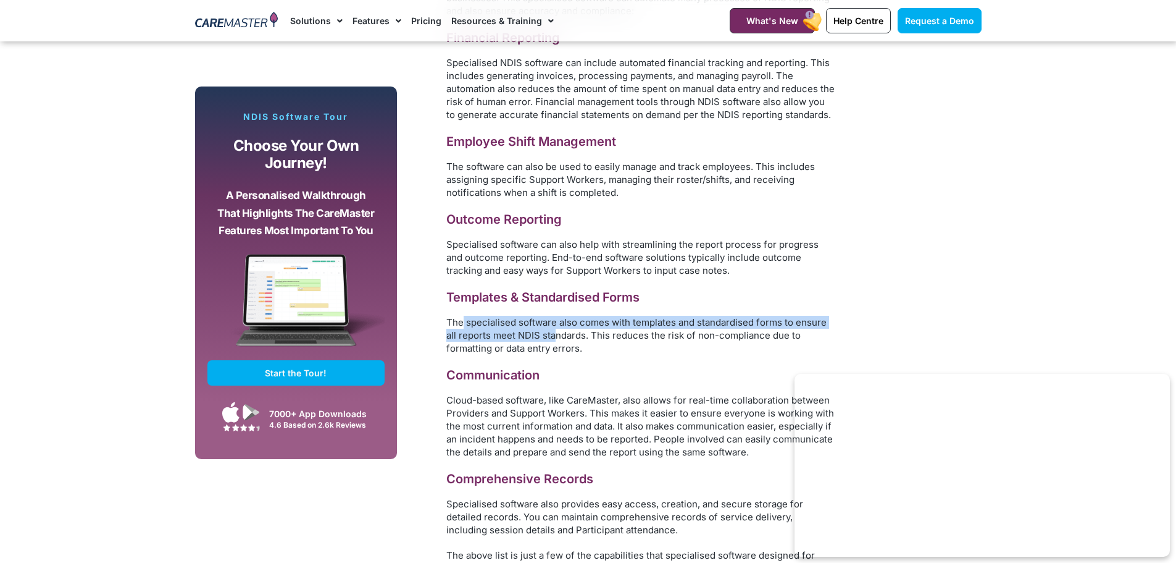 The height and width of the screenshot is (563, 1176). Describe the element at coordinates (324, 424) in the screenshot. I see `div: 4.6 Based on 2.6k Reviews` at that location.